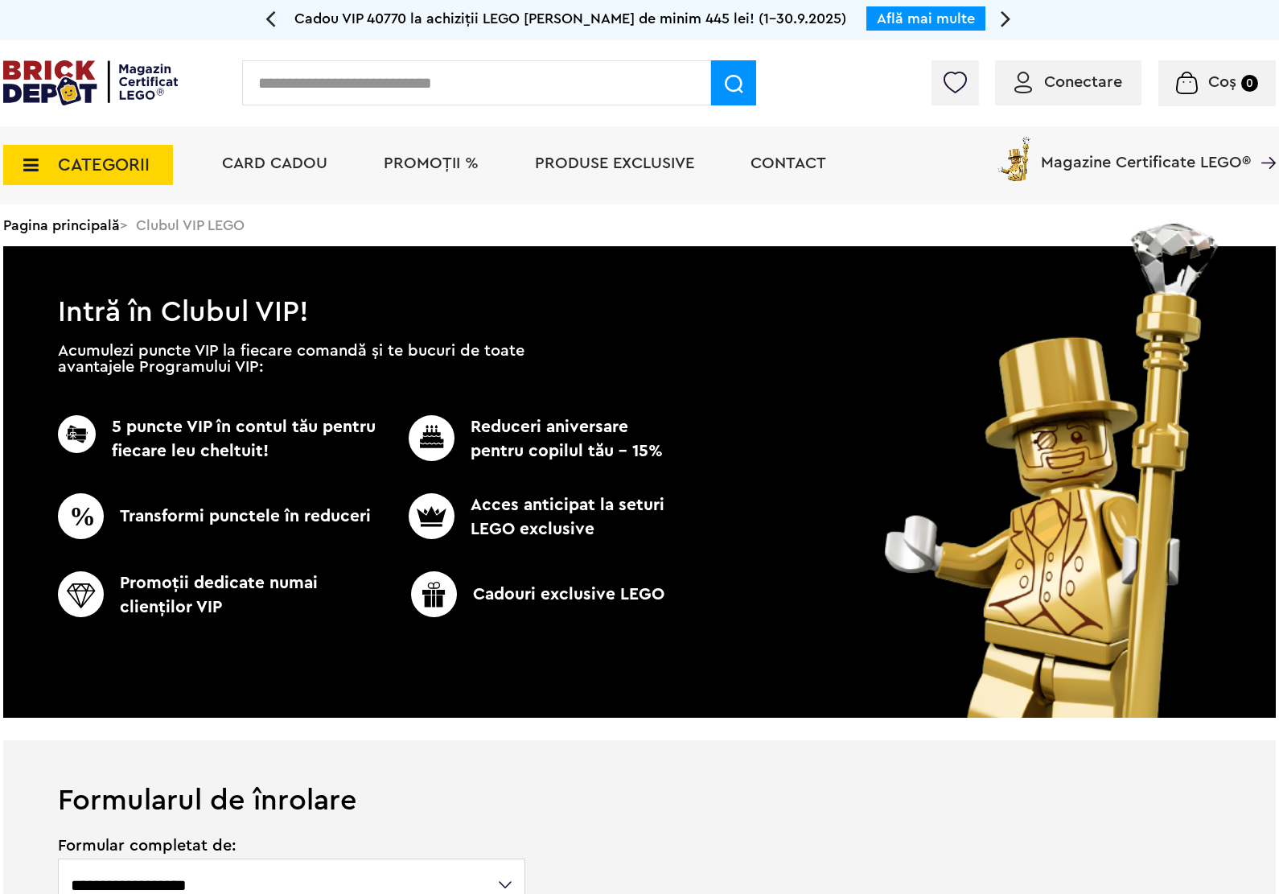 The width and height of the screenshot is (1279, 894). I want to click on a: Află mai multe, so click(926, 19).